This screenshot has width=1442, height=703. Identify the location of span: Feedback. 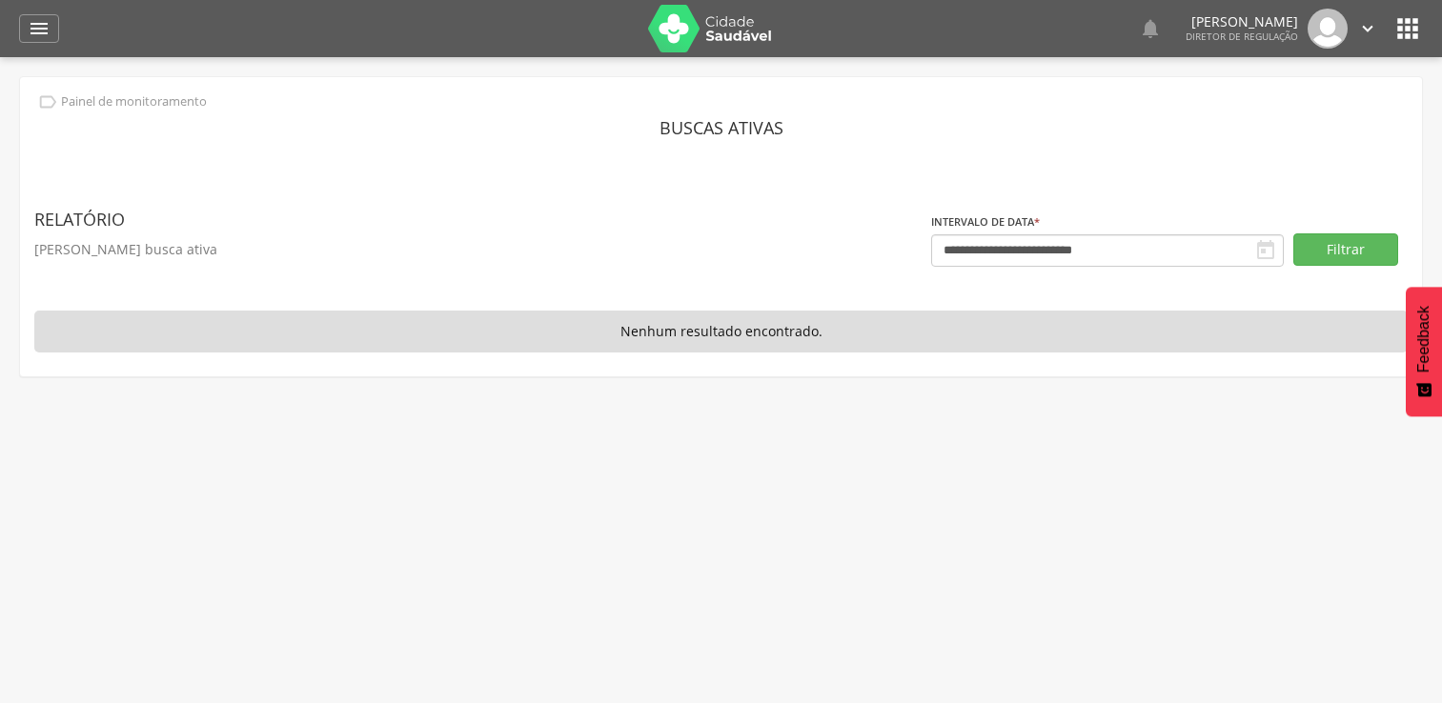
(1424, 339).